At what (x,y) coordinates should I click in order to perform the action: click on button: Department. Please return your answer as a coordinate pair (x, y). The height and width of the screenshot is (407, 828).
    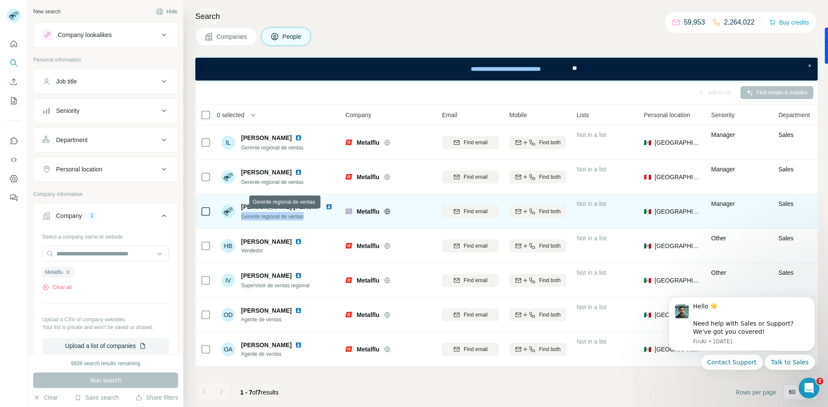
    Looking at the image, I should click on (106, 140).